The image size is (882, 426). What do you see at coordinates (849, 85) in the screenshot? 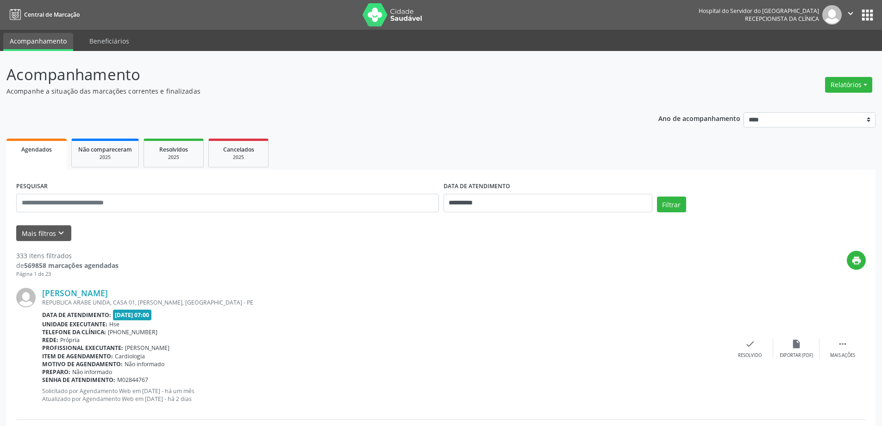
I see `button: Relatórios` at bounding box center [849, 85].